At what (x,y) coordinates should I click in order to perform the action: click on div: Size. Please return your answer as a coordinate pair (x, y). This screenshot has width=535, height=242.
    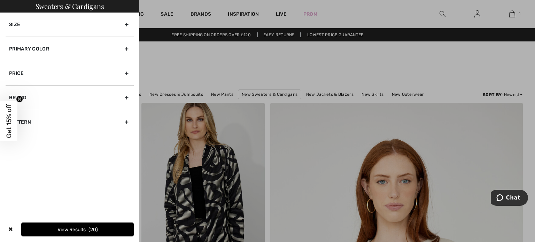
    Looking at the image, I should click on (70, 24).